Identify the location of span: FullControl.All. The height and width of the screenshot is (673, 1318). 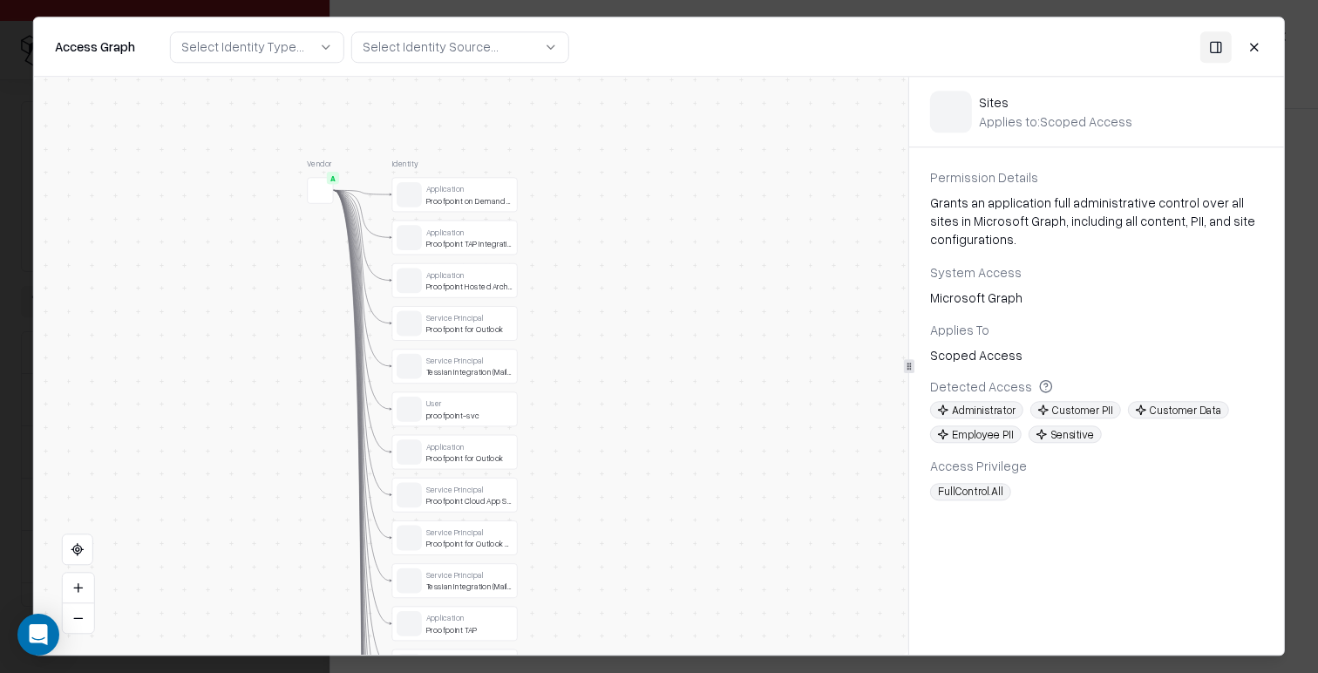
(970, 492).